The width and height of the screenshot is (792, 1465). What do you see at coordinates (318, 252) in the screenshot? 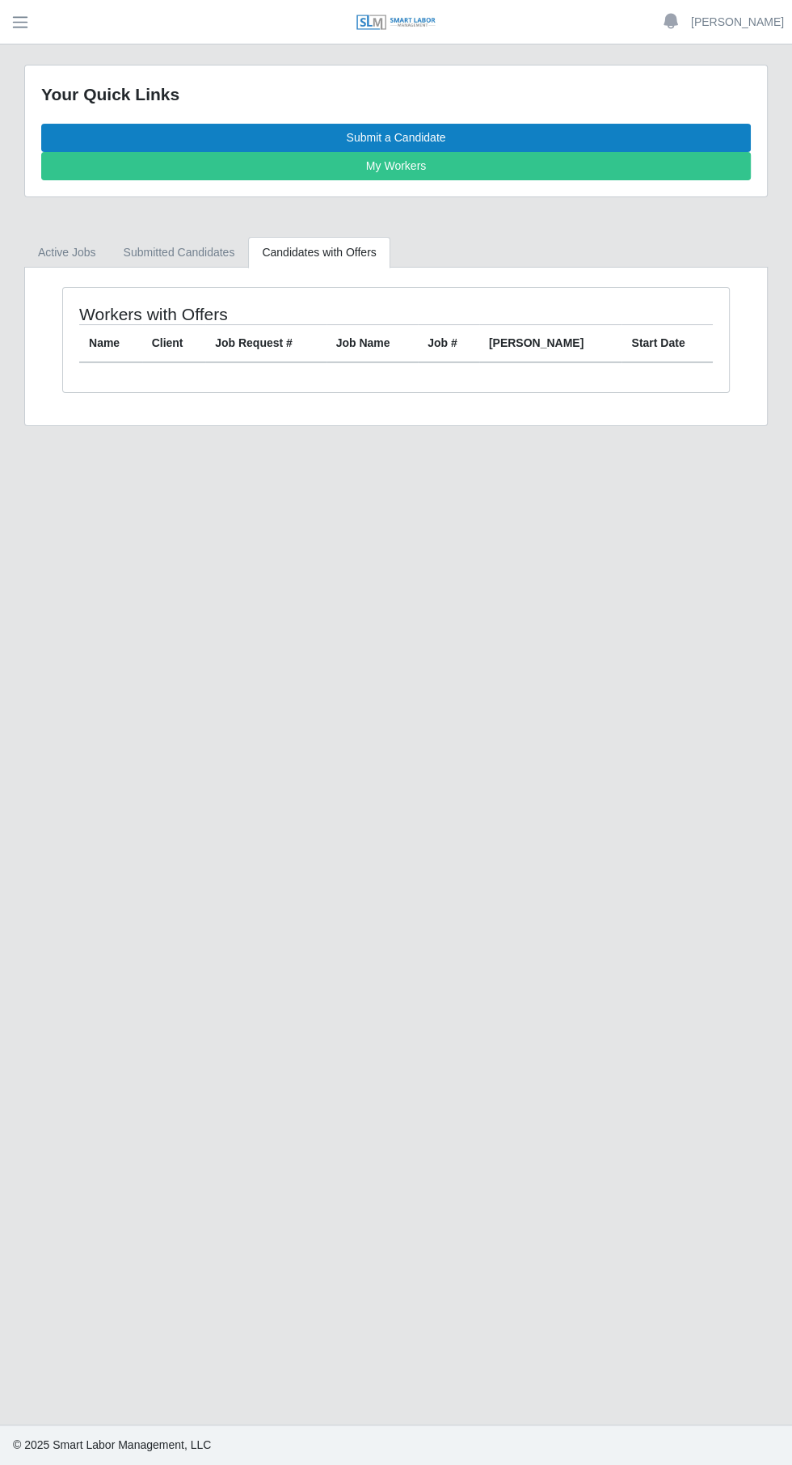
I see `a: Candidates with Offers` at bounding box center [318, 252].